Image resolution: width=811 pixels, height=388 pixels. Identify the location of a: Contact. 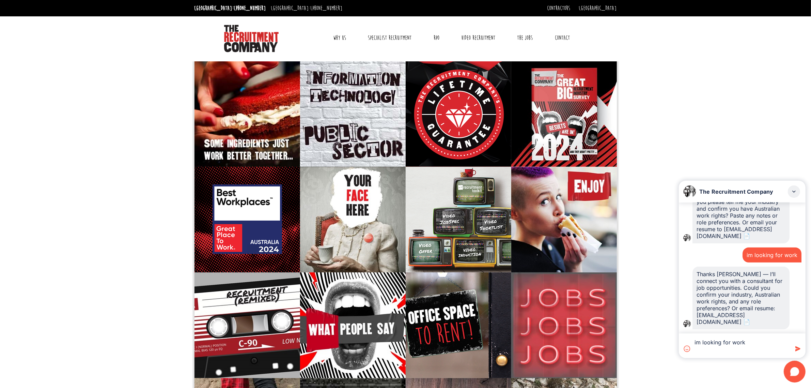
(562, 38).